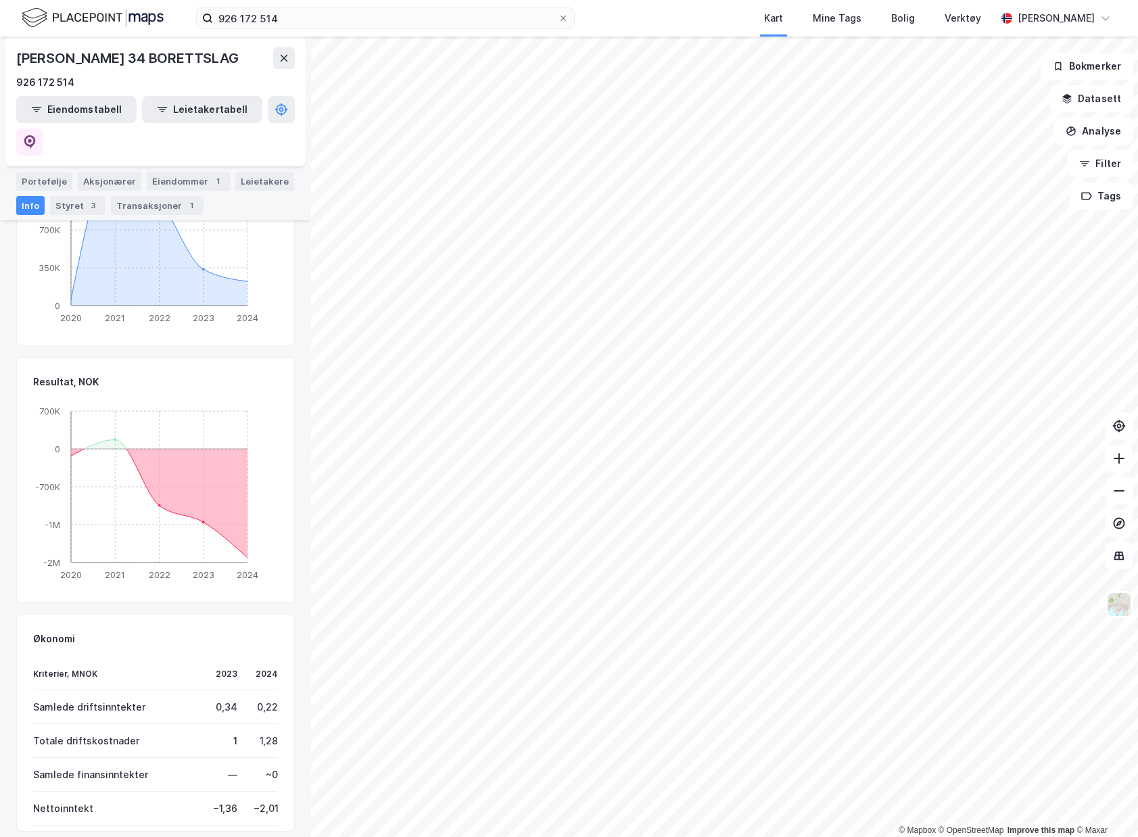 This screenshot has height=837, width=1138. Describe the element at coordinates (115, 673) in the screenshot. I see `div: Kriterier, MNOK` at that location.